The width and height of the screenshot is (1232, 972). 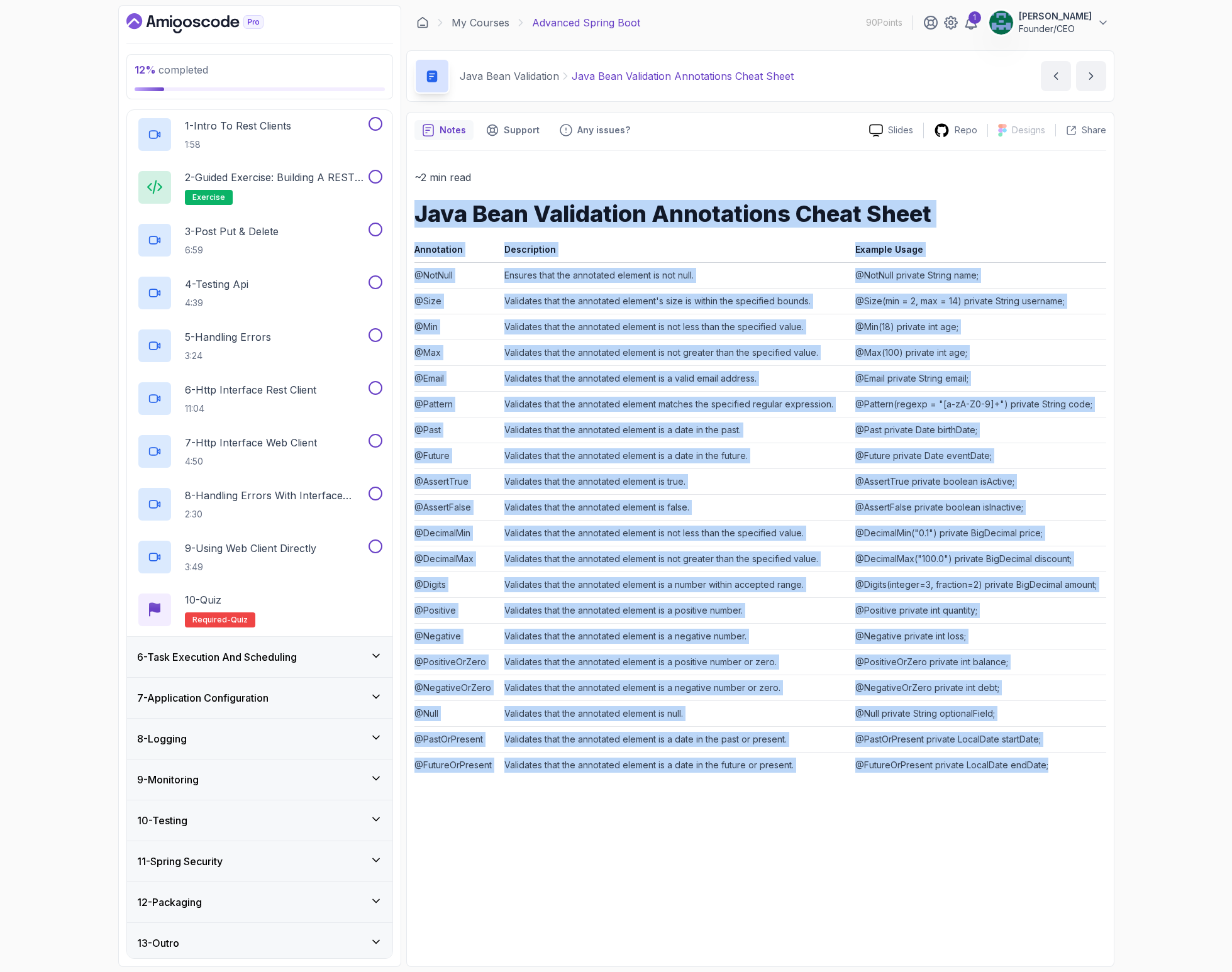 I want to click on td: @Future, so click(x=457, y=456).